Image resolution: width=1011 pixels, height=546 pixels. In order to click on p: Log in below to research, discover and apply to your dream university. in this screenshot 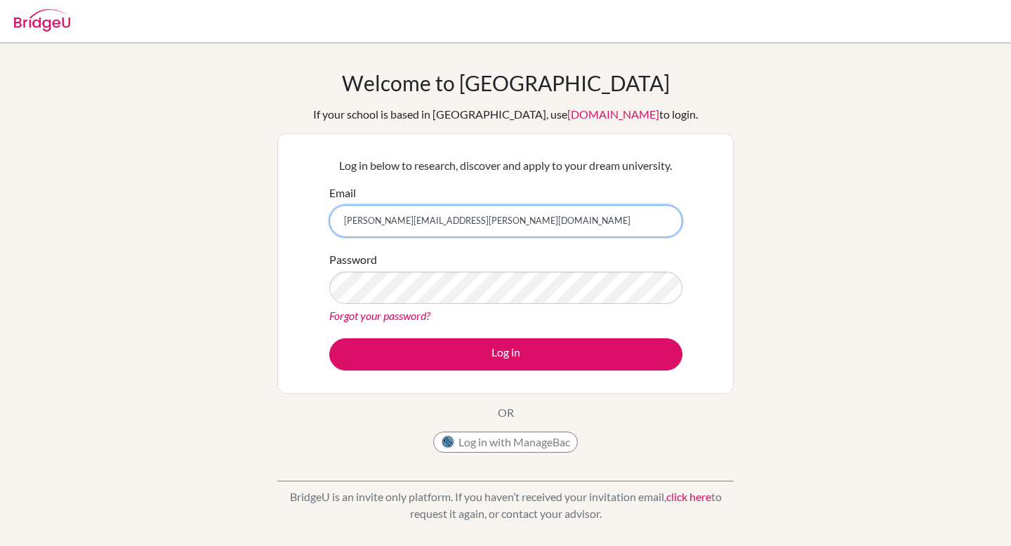, I will do `click(505, 166)`.